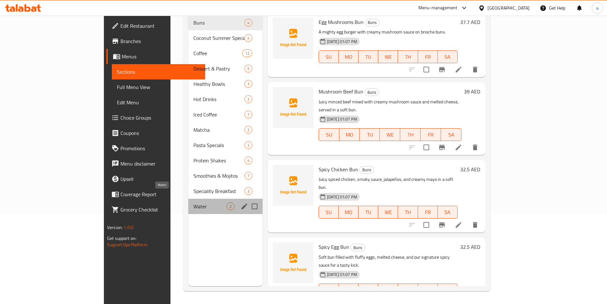 The height and width of the screenshot is (304, 607). What do you see at coordinates (158, 72) in the screenshot?
I see `a: Sections` at bounding box center [158, 72].